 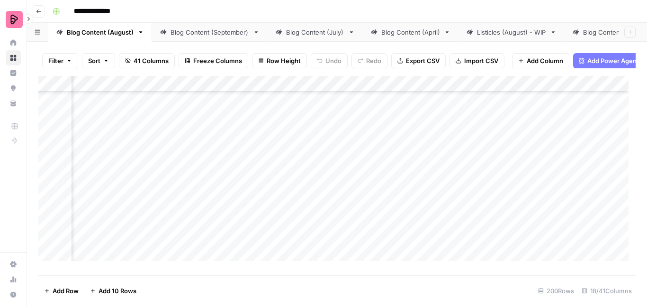 What do you see at coordinates (411, 32) in the screenshot?
I see `a: Blog Content (April)` at bounding box center [411, 32].